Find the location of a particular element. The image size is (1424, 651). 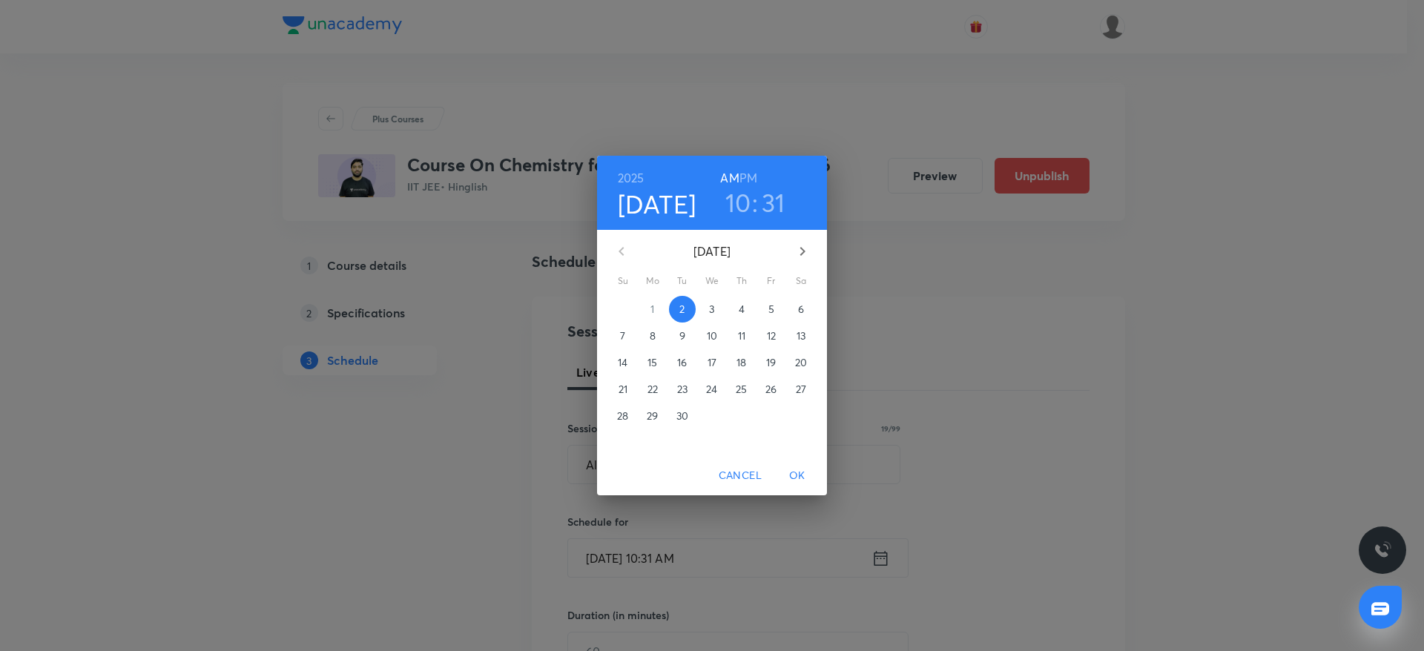

button: AM is located at coordinates (729, 178).